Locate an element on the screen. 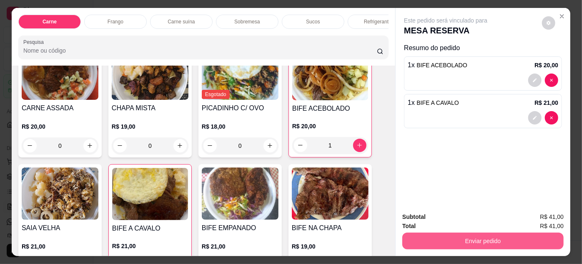 The image size is (582, 264). button: Enviar pedido is located at coordinates (483, 241).